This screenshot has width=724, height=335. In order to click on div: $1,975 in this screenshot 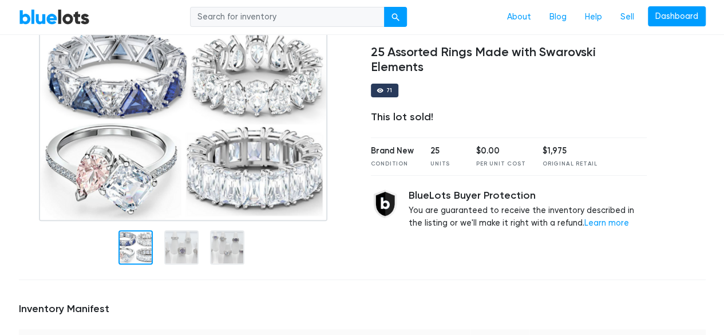, I will do `click(570, 151)`.